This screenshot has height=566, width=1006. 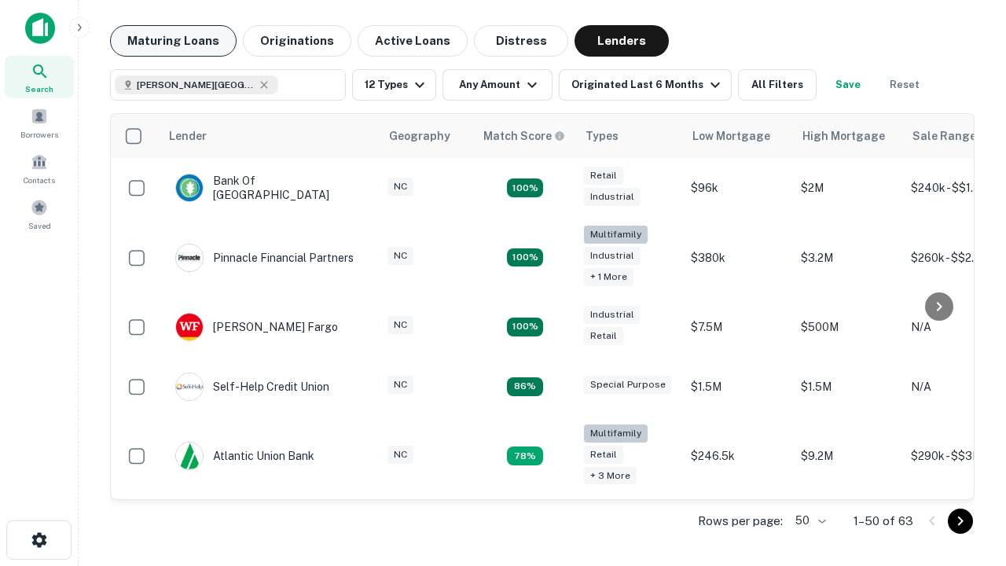 I want to click on th: Geography, so click(x=427, y=136).